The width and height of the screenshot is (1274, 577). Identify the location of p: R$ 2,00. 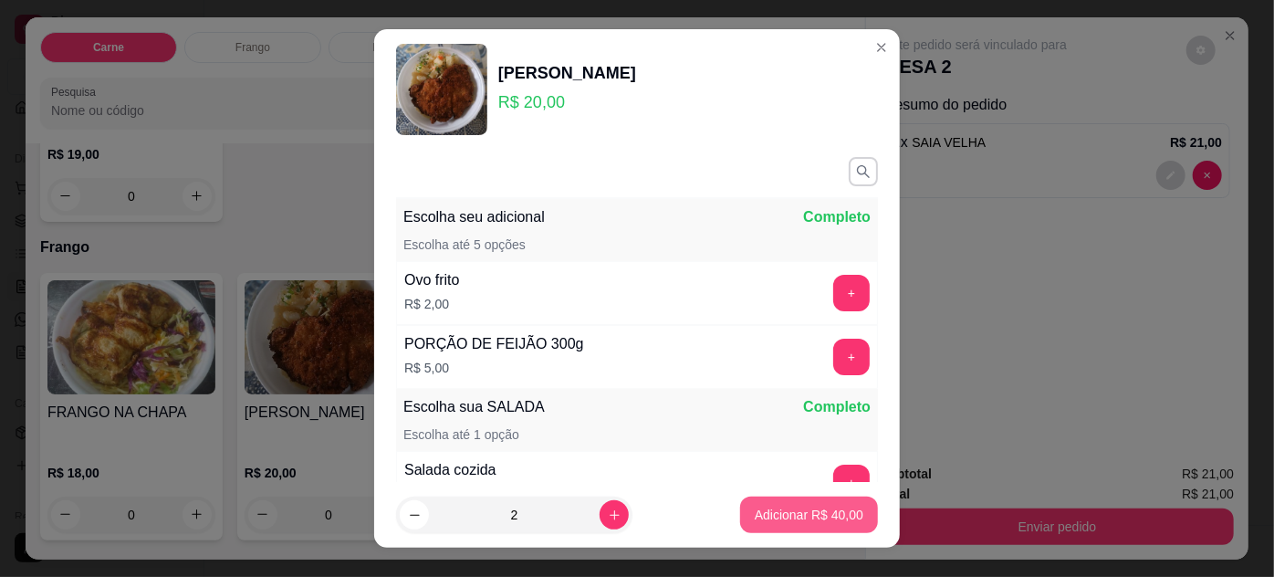
(432, 304).